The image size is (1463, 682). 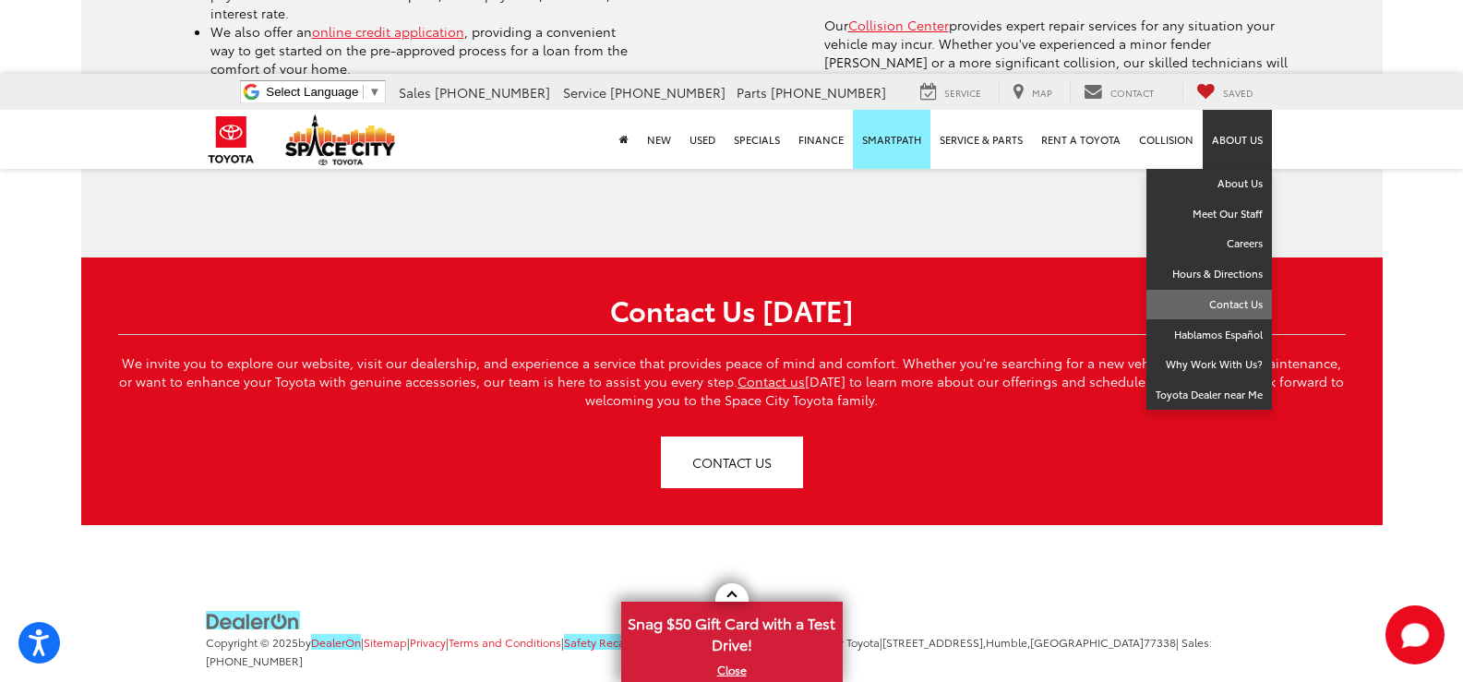 I want to click on span: Snag $50 Gift Card with a Test Drive!, so click(x=732, y=631).